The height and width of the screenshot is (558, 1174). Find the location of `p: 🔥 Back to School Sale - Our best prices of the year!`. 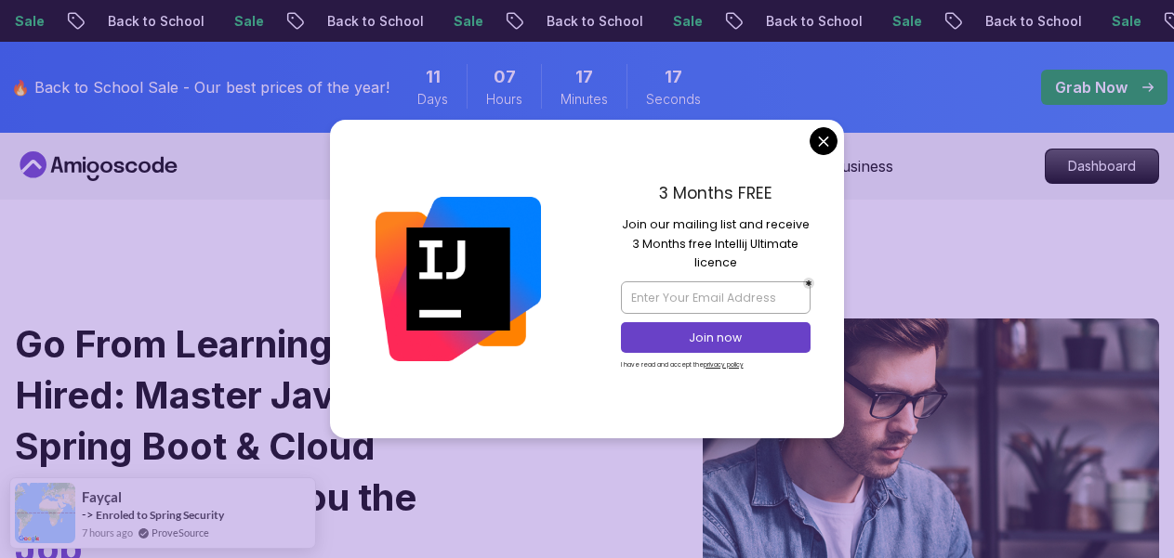

p: 🔥 Back to School Sale - Our best prices of the year! is located at coordinates (200, 87).